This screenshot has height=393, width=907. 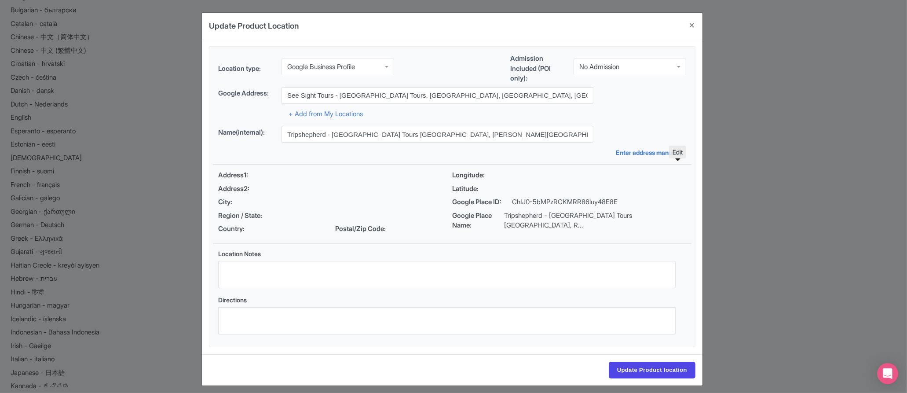 I want to click on span: Latitude:, so click(x=482, y=189).